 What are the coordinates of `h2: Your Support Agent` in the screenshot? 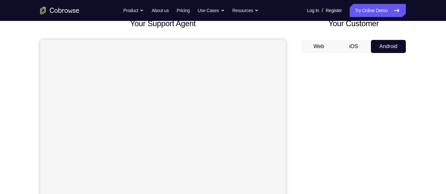 It's located at (163, 24).